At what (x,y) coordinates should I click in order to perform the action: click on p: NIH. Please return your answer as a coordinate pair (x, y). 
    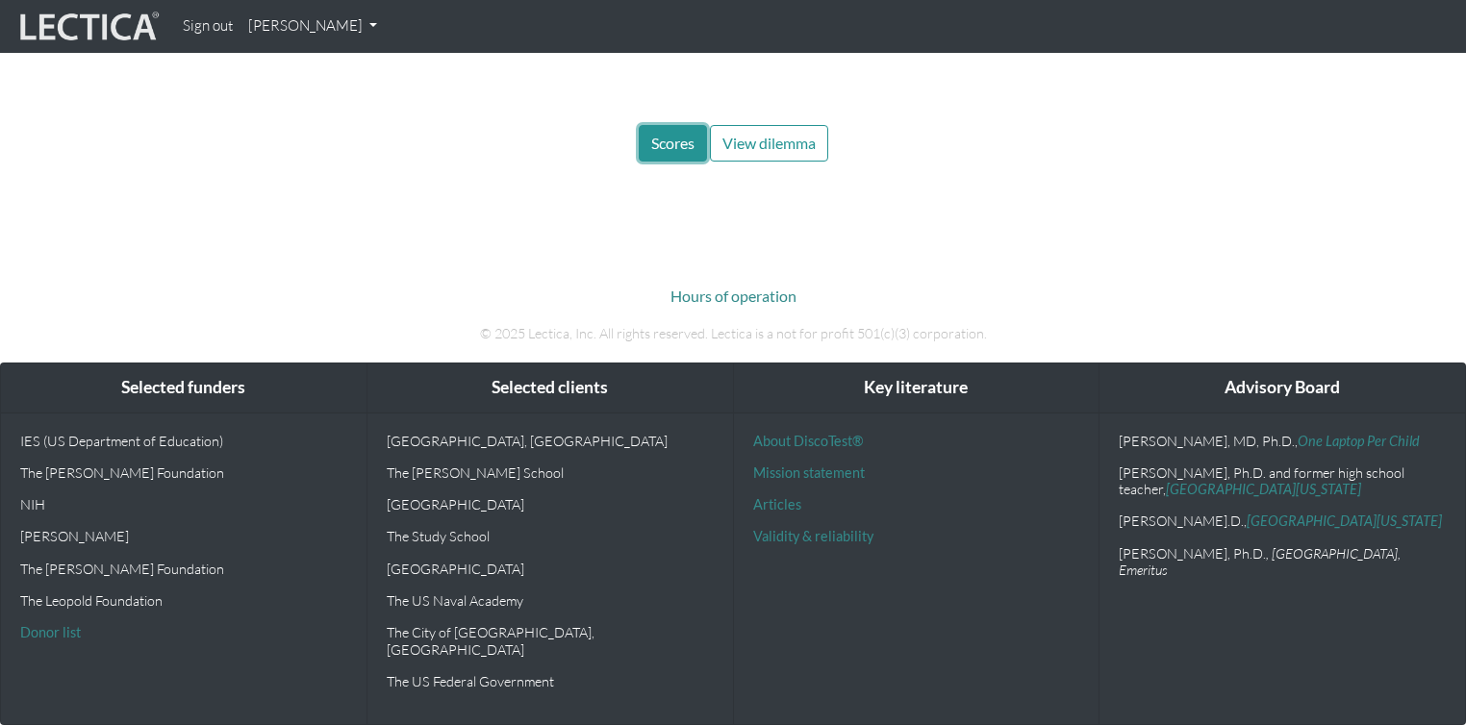
    Looking at the image, I should click on (184, 504).